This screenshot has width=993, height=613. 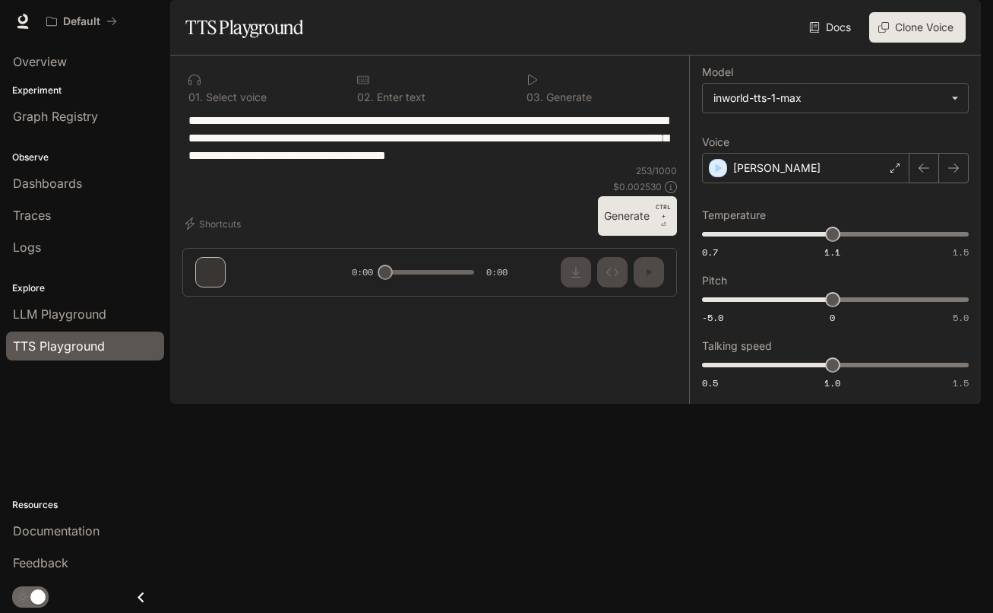 What do you see at coordinates (638, 216) in the screenshot?
I see `button: GenerateCTRL +⏎` at bounding box center [638, 216].